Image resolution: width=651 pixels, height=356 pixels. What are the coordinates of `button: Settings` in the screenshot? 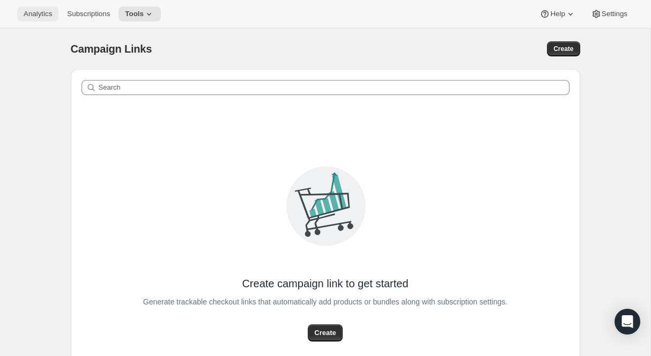 It's located at (609, 14).